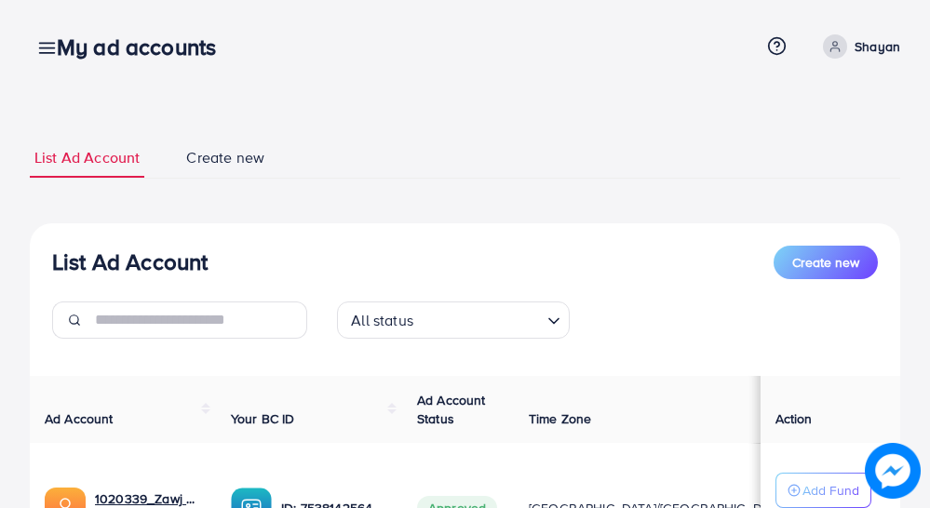  What do you see at coordinates (79, 419) in the screenshot?
I see `span: Ad Account` at bounding box center [79, 419].